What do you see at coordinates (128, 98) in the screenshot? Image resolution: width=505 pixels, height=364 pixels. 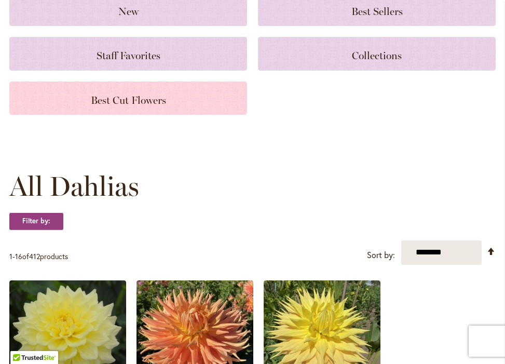 I see `a: Best Cut Flowers` at bounding box center [128, 98].